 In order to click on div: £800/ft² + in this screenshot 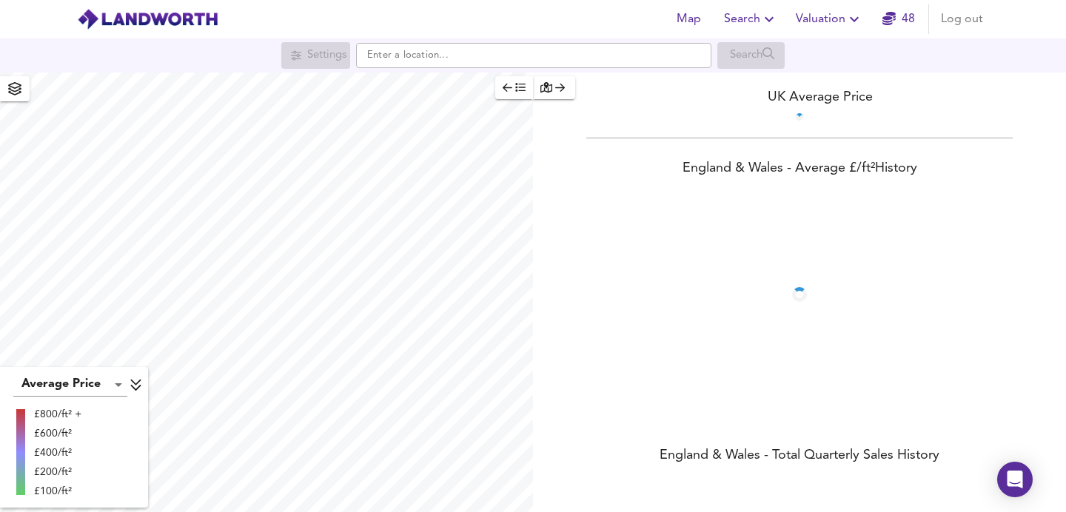, I will do `click(58, 414)`.